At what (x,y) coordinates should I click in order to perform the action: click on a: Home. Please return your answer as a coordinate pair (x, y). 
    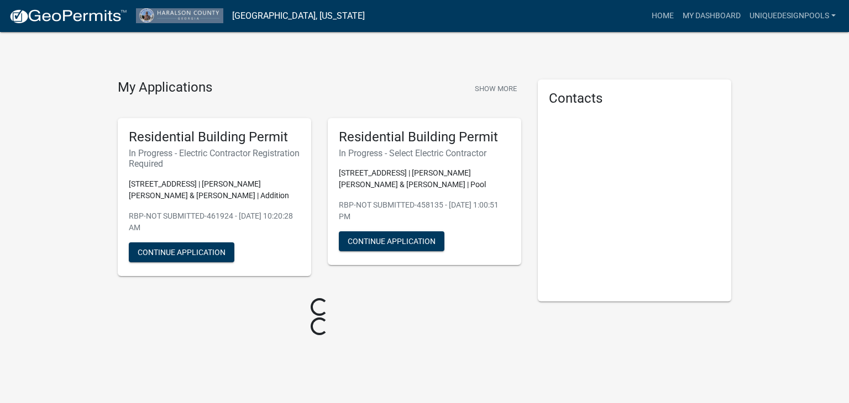
    Looking at the image, I should click on (662, 16).